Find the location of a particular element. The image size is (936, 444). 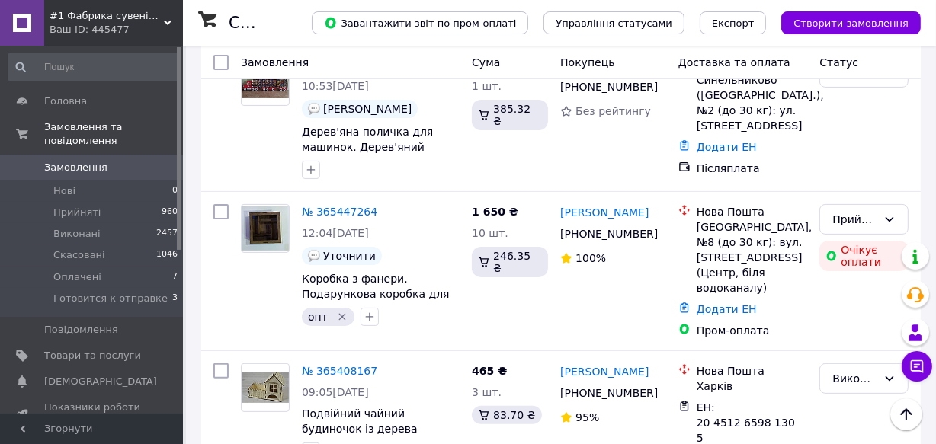

button: Наверх is located at coordinates (906, 415).